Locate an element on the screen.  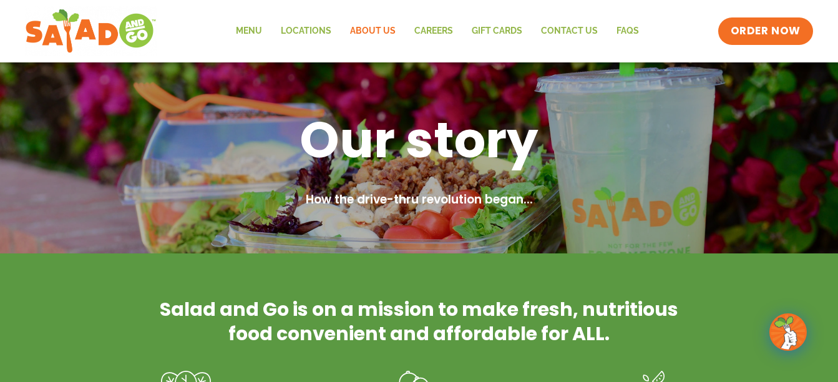
a: Menu is located at coordinates (249, 31).